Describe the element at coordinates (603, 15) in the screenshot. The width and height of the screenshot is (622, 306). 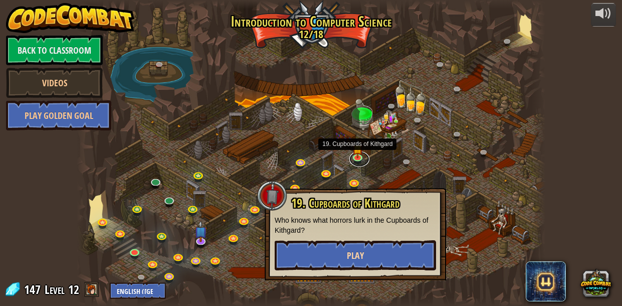
I see `button: Adjust volume` at that location.